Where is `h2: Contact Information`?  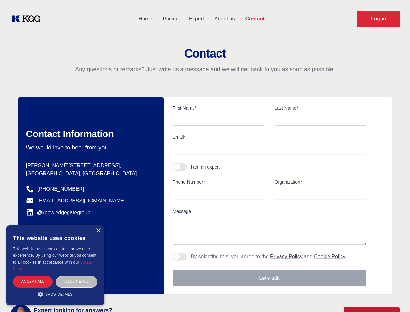 h2: Contact Information is located at coordinates (90, 134).